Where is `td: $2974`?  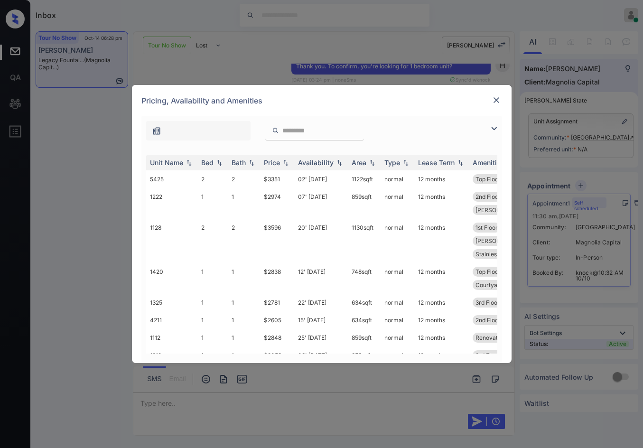
td: $2974 is located at coordinates (277, 203).